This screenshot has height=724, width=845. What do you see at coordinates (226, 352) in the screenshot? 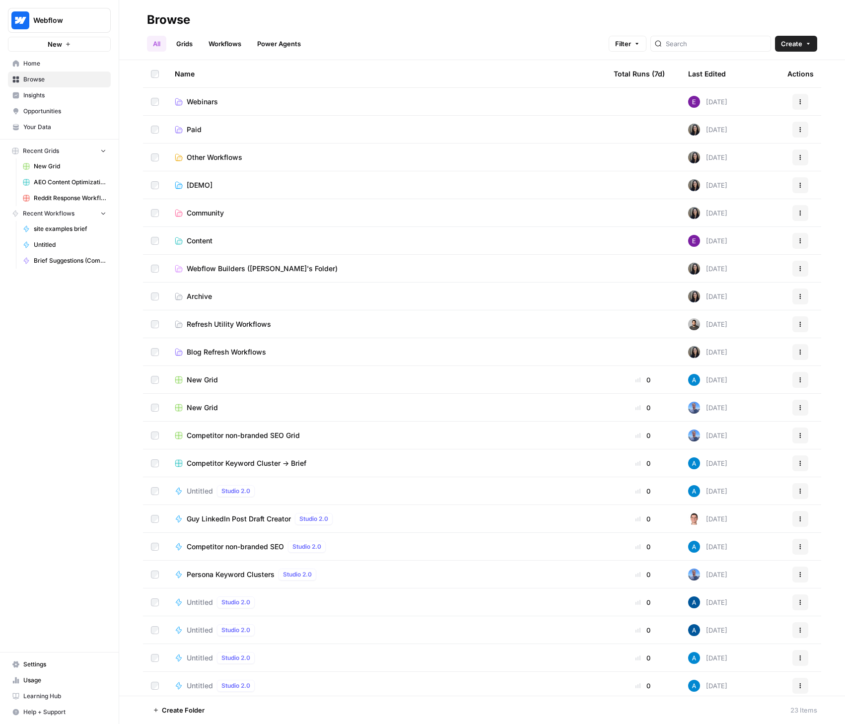
I see `span: Blog Refresh Workflows` at bounding box center [226, 352].